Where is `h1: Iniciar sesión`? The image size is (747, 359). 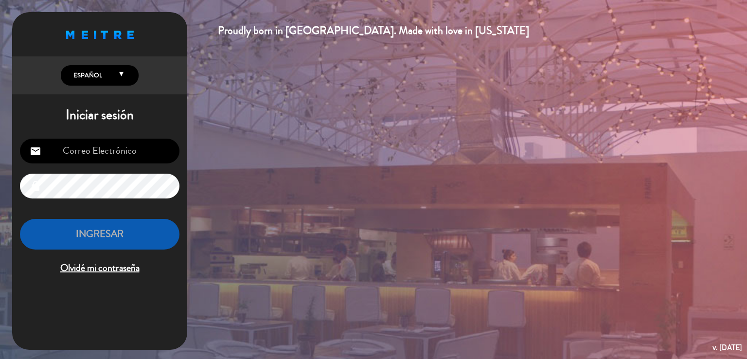
h1: Iniciar sesión is located at coordinates (100, 115).